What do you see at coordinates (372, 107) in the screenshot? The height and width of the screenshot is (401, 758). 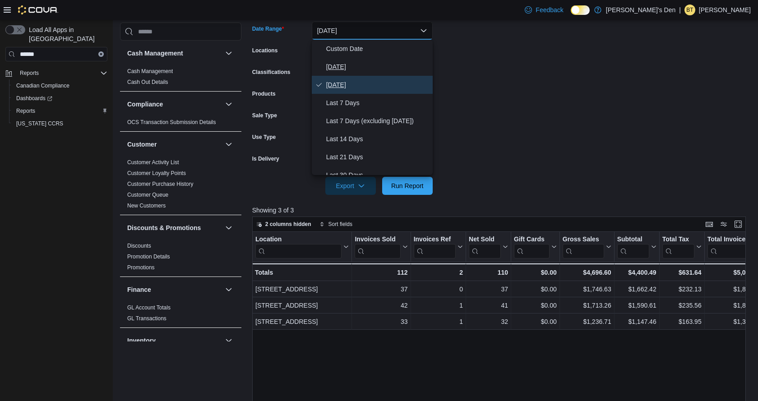 I see `div: Select listbox` at bounding box center [372, 107].